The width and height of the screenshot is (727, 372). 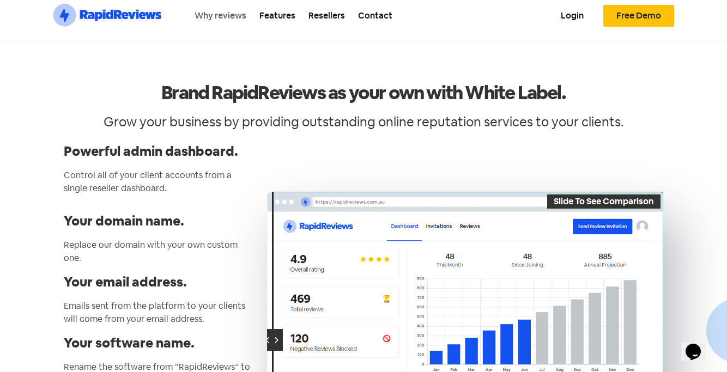 What do you see at coordinates (638, 16) in the screenshot?
I see `a: Free Demo` at bounding box center [638, 16].